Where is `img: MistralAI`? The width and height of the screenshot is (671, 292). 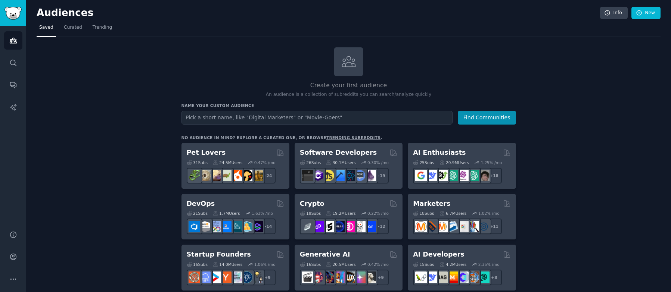 img: MistralAI is located at coordinates (452, 277).